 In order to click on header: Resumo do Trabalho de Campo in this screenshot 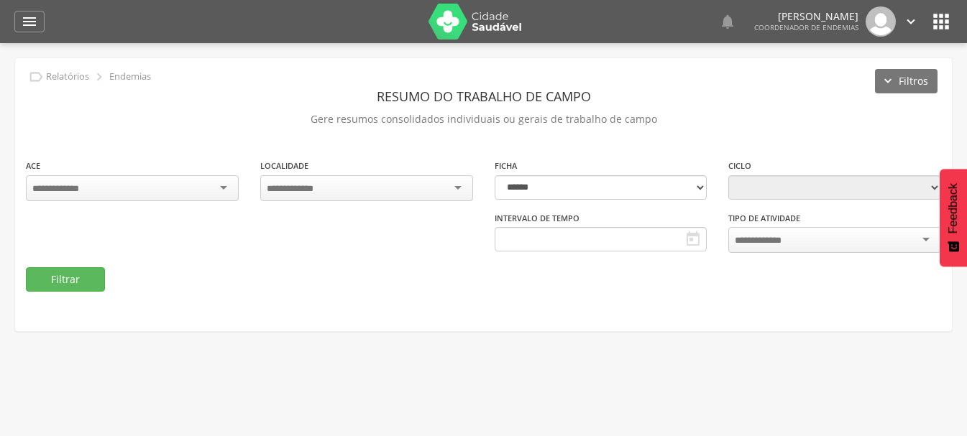, I will do `click(483, 96)`.